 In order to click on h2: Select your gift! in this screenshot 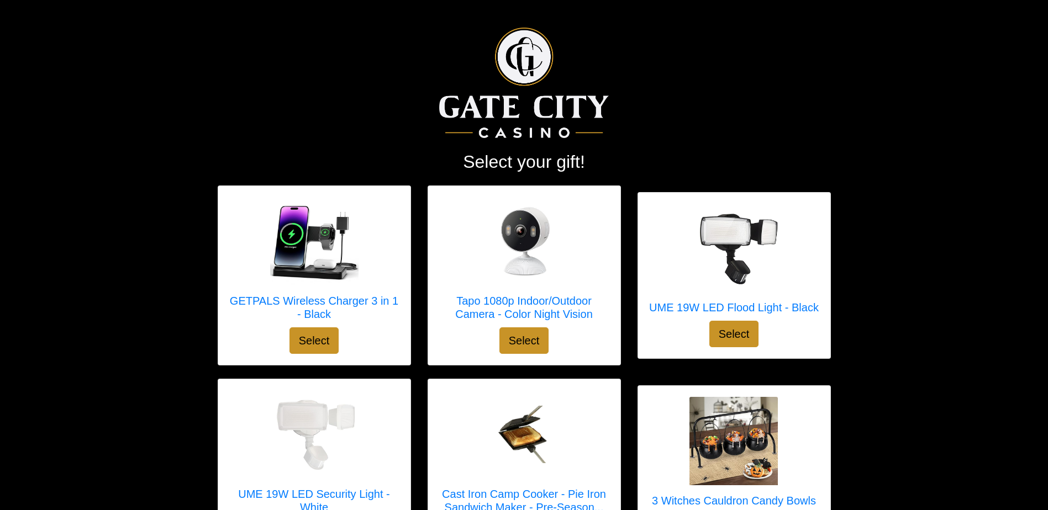, I will do `click(524, 162)`.